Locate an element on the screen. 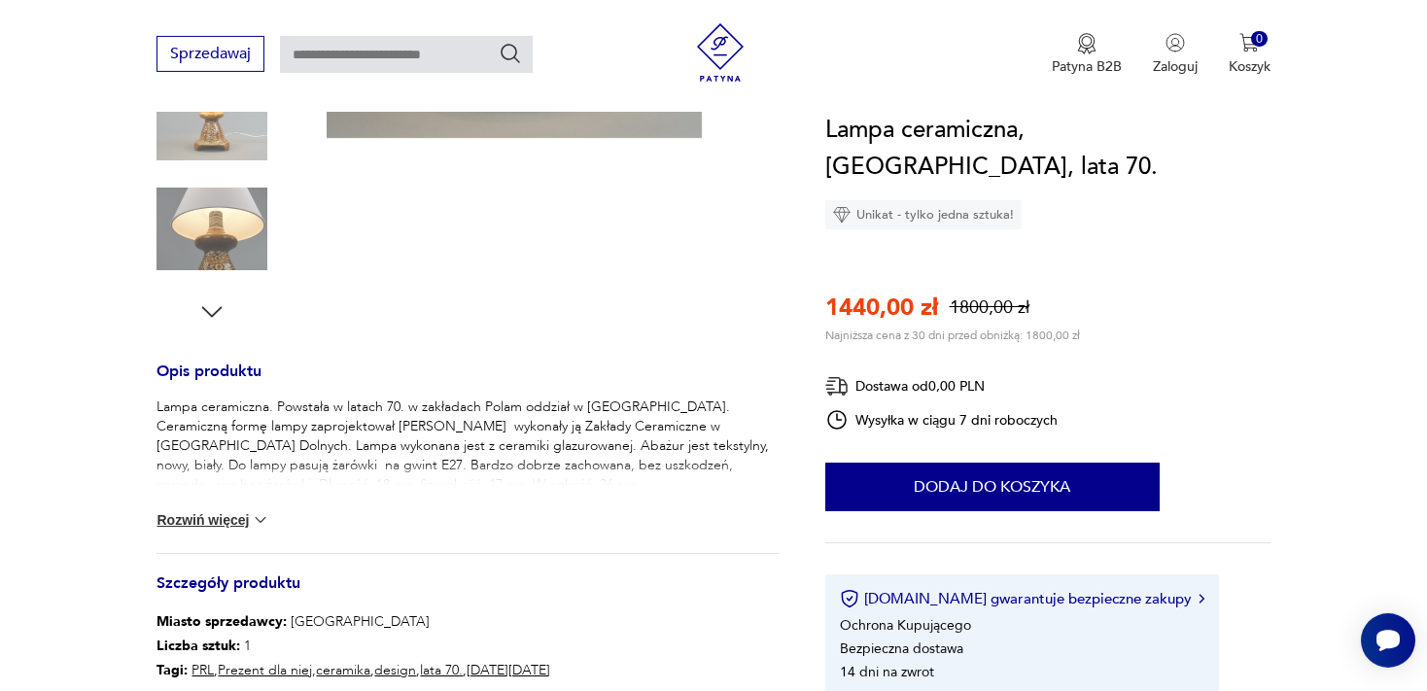  b: Liczba sztuk: is located at coordinates (198, 646).